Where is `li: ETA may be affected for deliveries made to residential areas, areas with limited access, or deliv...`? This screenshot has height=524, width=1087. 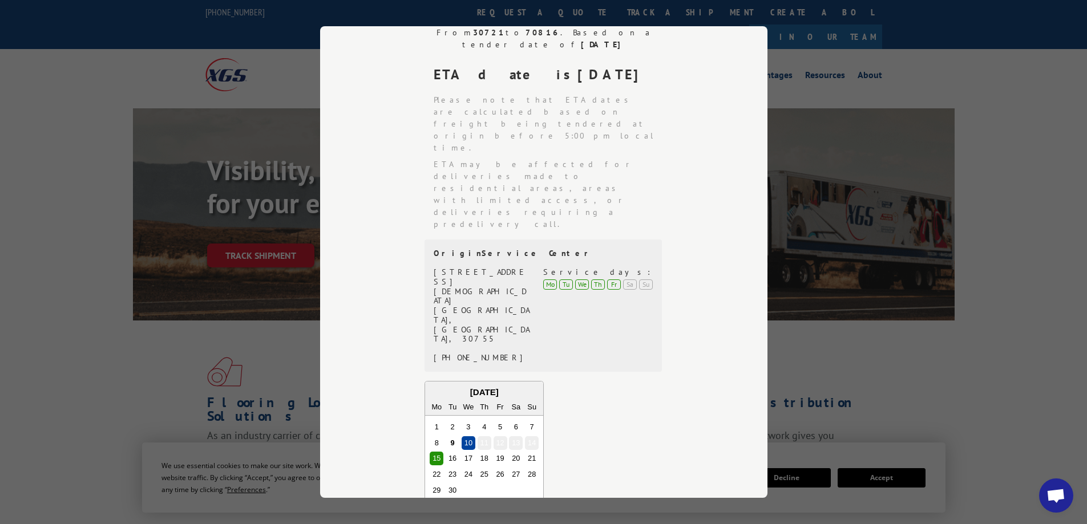
li: ETA may be affected for deliveries made to residential areas, areas with limited access, or deliv... is located at coordinates (548, 195).